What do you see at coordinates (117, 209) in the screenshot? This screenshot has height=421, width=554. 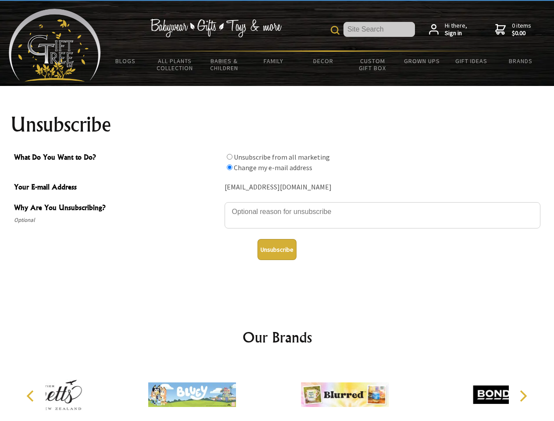 I see `span: Why Are You Unsubscribing?` at bounding box center [117, 209].